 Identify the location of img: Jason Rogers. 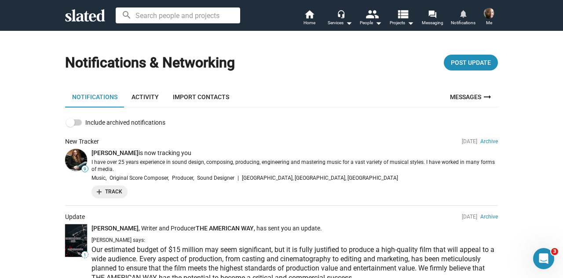
(490, 13).